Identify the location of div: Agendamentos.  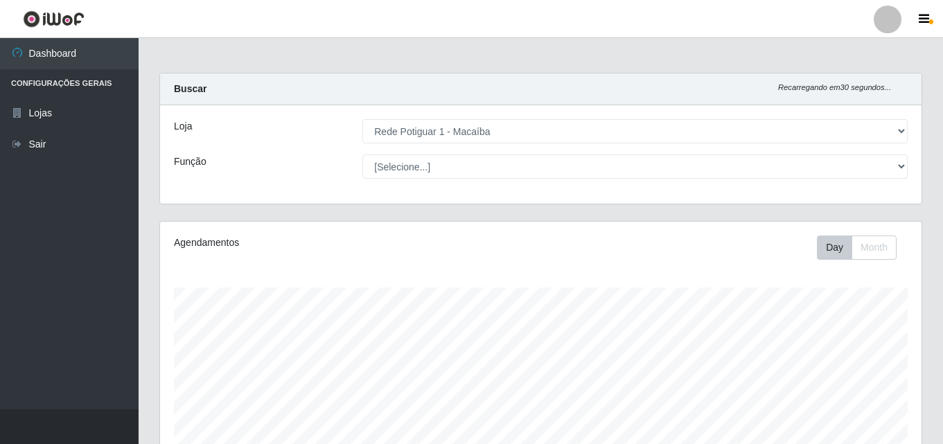
(321, 242).